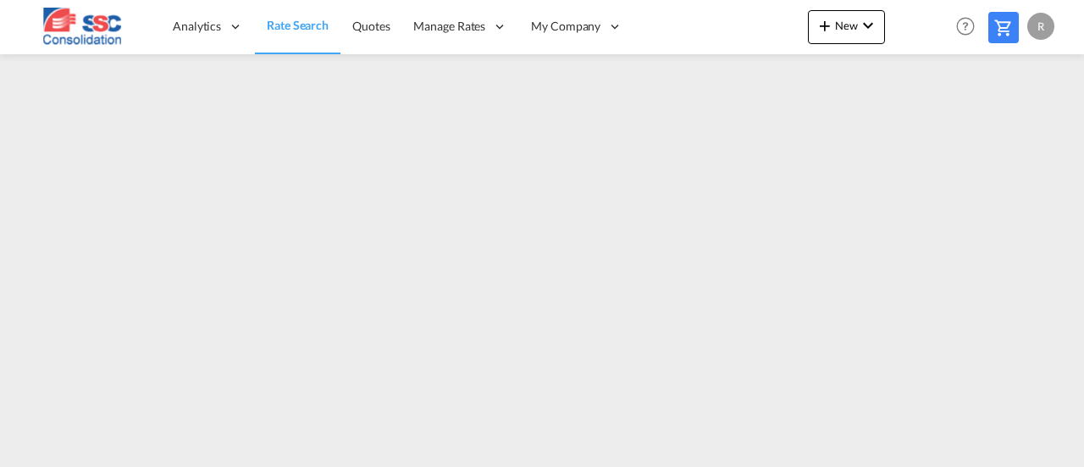 This screenshot has width=1084, height=467. I want to click on md-icon: icon-chevron-down, so click(868, 25).